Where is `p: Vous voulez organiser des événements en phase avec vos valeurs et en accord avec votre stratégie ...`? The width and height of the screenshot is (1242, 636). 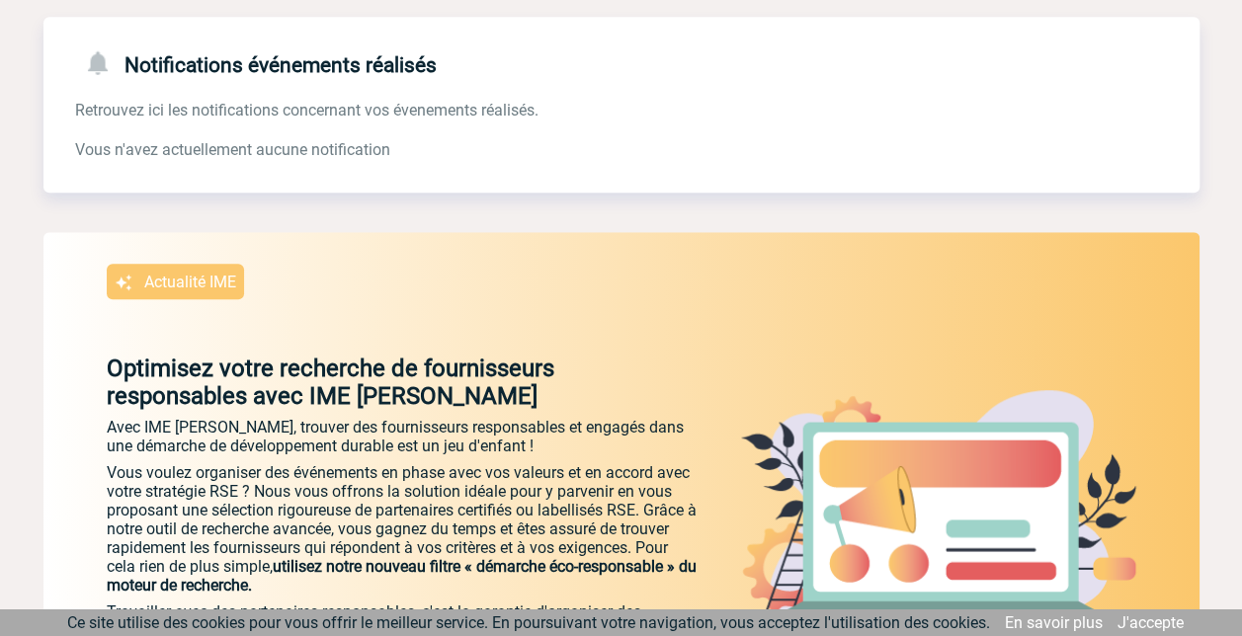 p: Vous voulez organiser des événements en phase avec vos valeurs et en accord avec votre stratégie ... is located at coordinates (403, 529).